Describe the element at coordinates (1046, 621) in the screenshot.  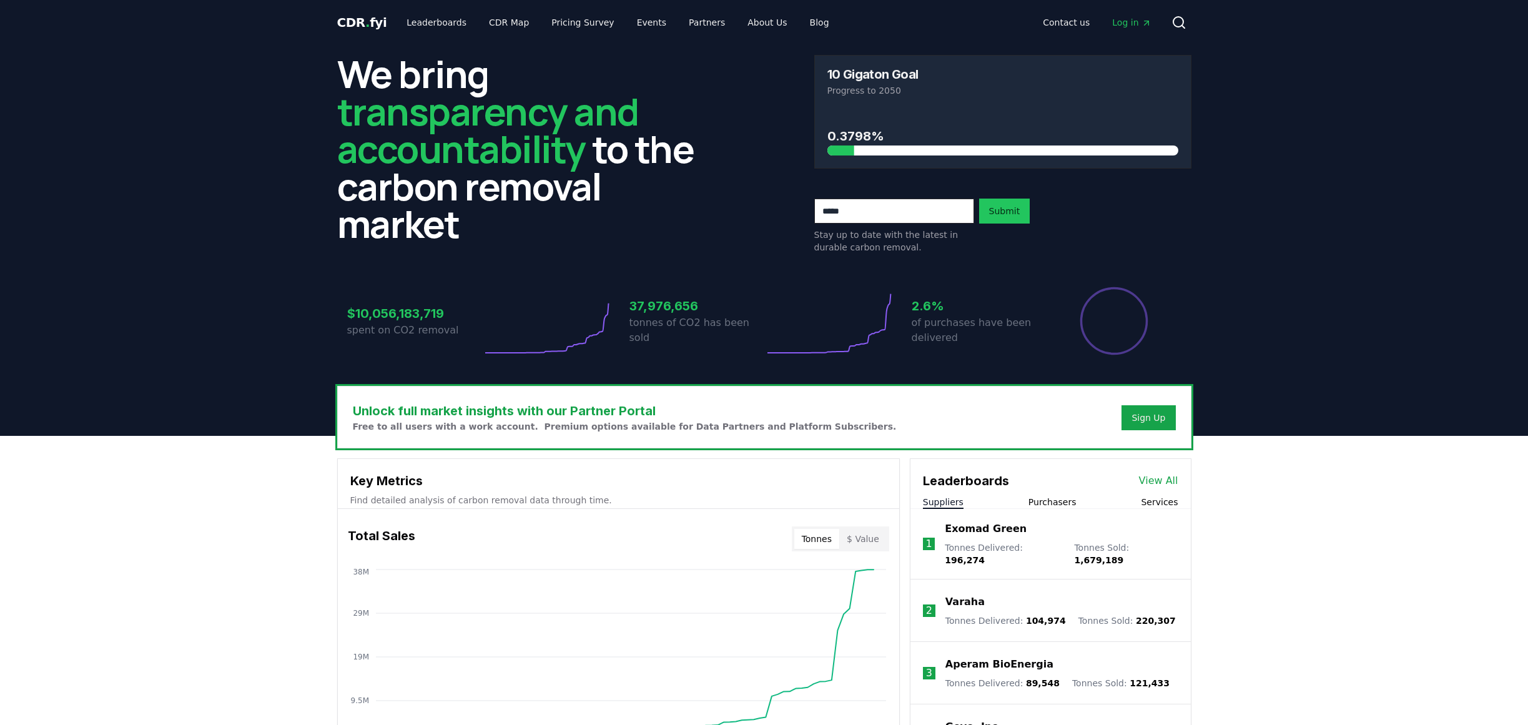
I see `span: 104,974` at that location.